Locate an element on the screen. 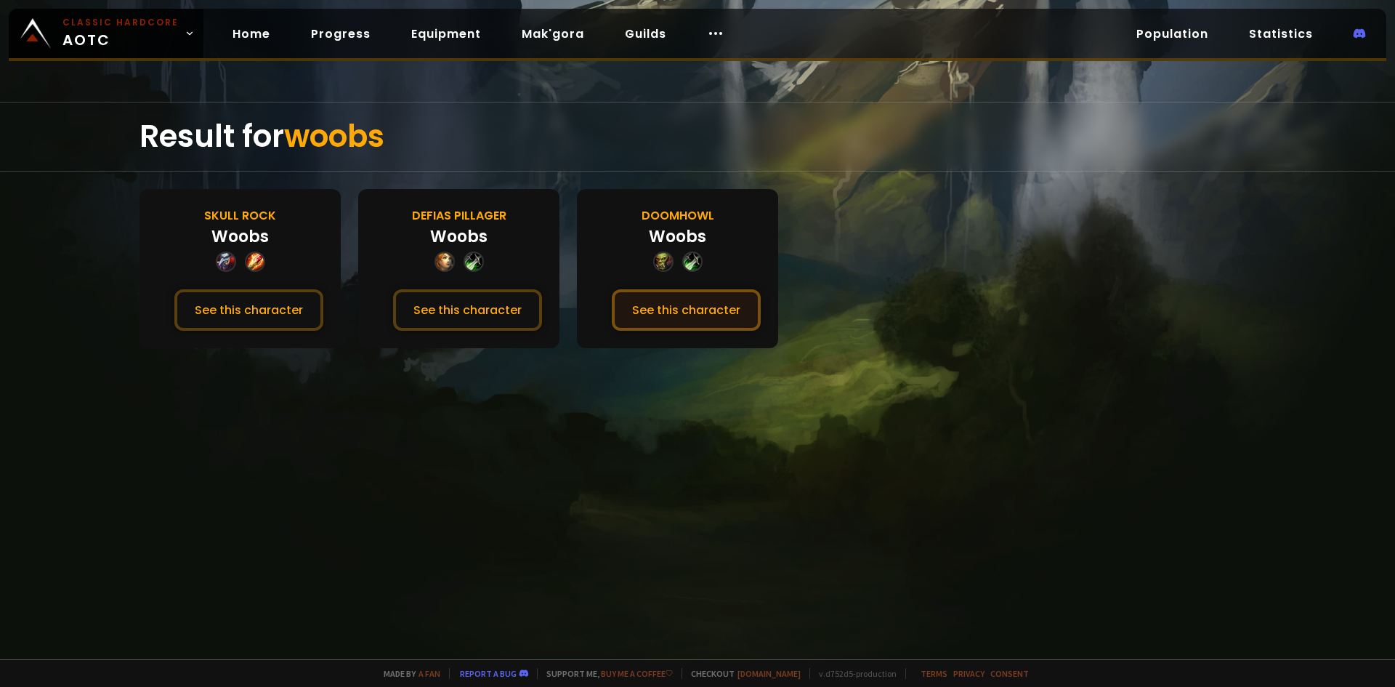  span: woobs is located at coordinates (334, 136).